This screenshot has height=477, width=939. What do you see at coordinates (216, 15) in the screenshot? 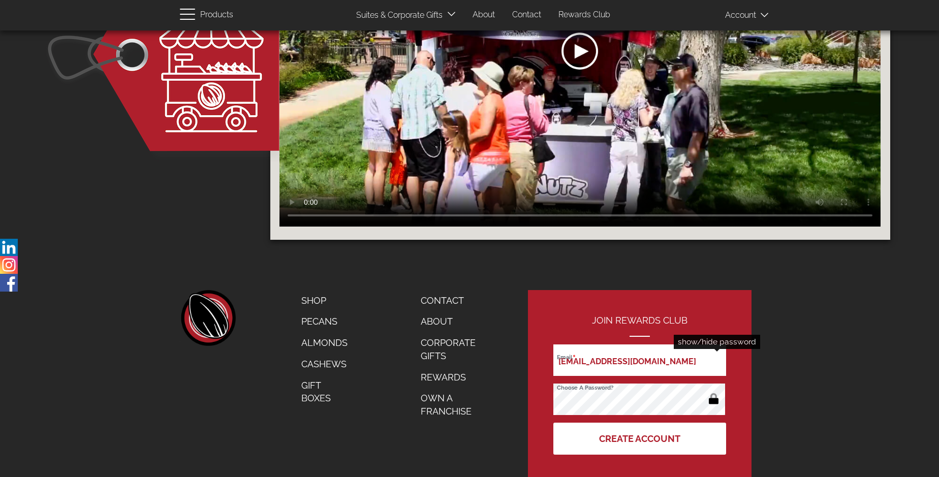
I see `span: Products` at bounding box center [216, 15].